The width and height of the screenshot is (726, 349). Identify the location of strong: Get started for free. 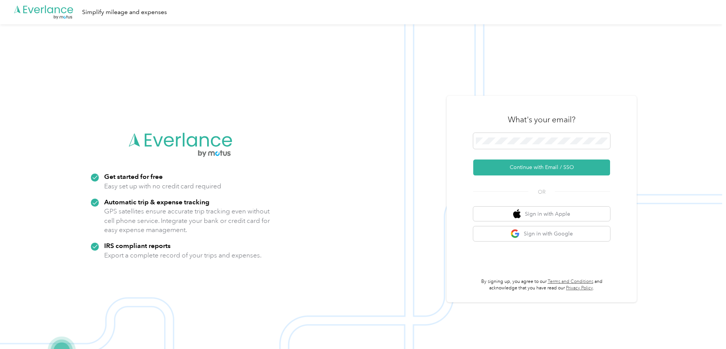
(133, 176).